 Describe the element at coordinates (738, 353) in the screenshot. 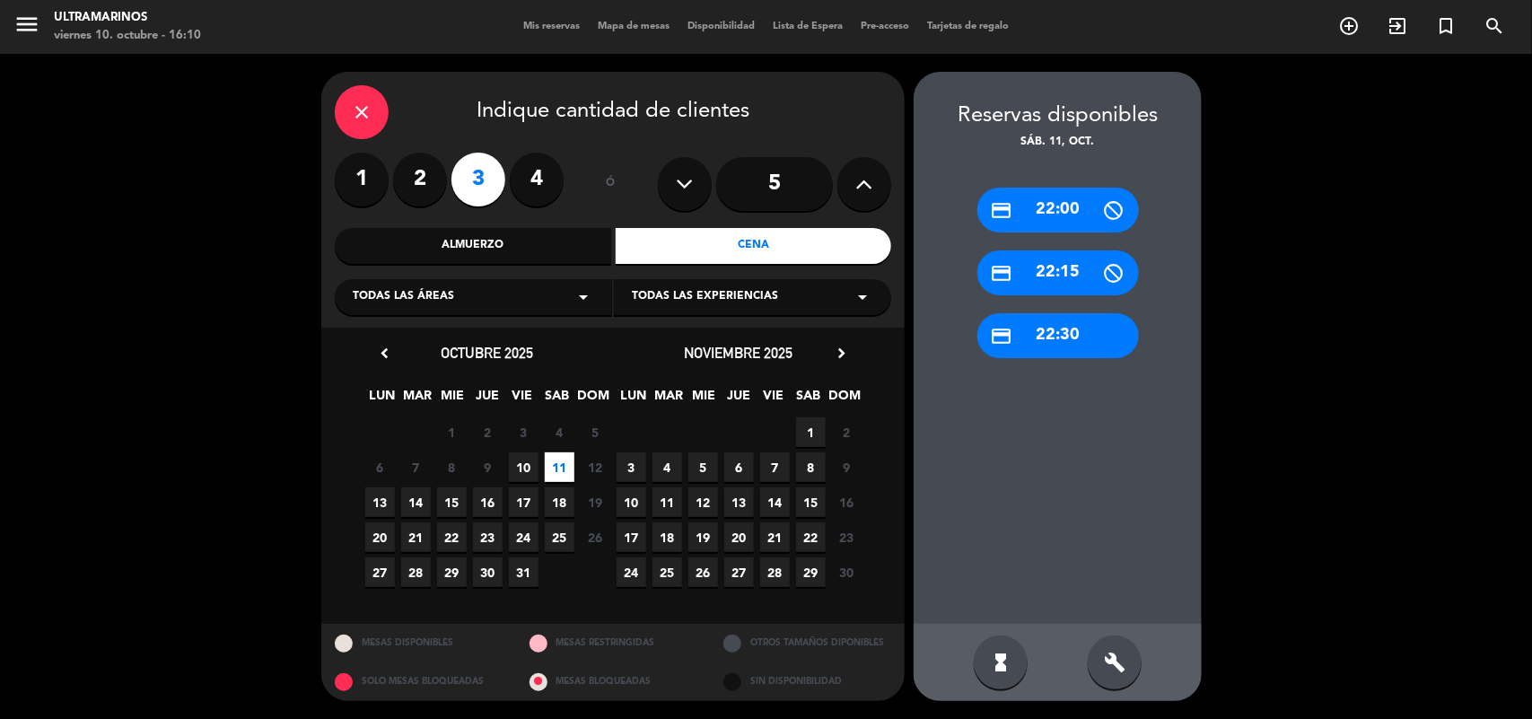

I see `span: noviembre 2025` at that location.